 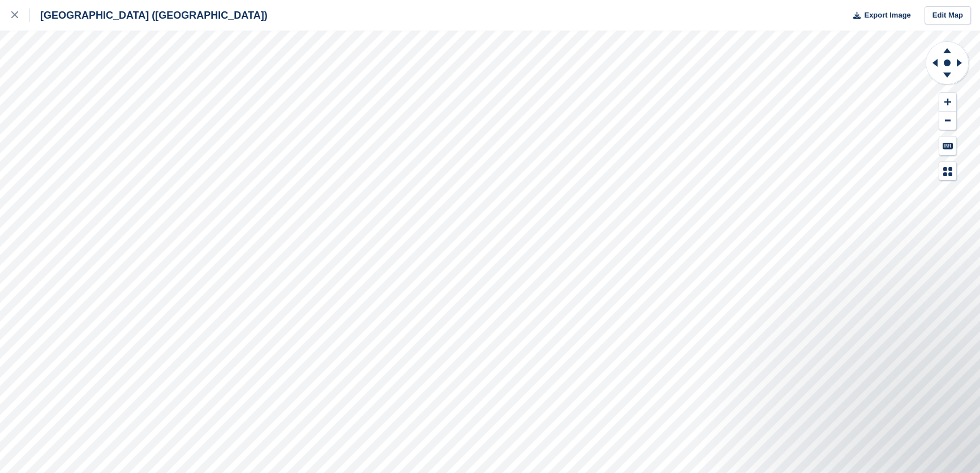 What do you see at coordinates (948, 15) in the screenshot?
I see `a: Edit Map` at bounding box center [948, 15].